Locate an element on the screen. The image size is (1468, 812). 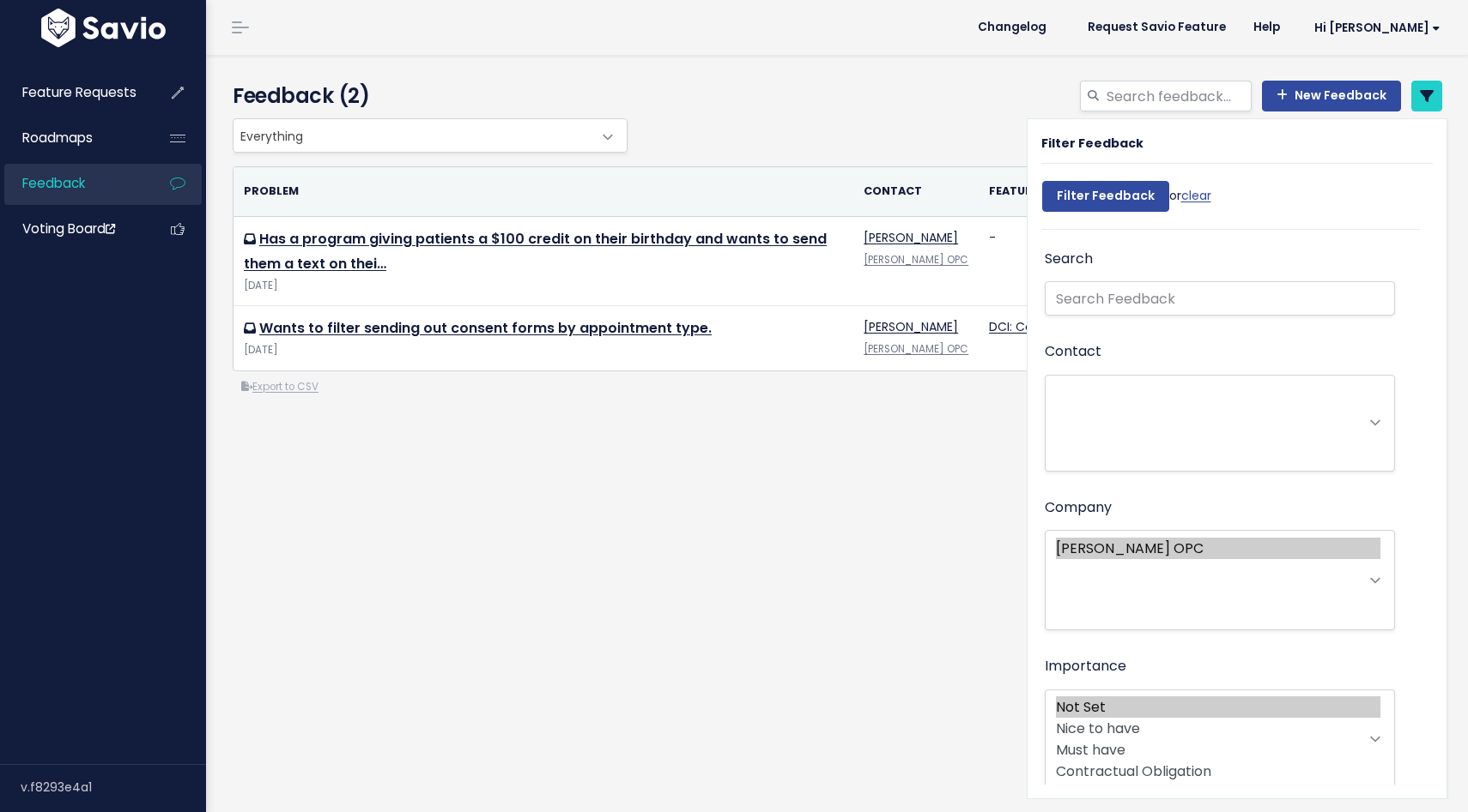
option: Churn Risk is located at coordinates (1218, 793).